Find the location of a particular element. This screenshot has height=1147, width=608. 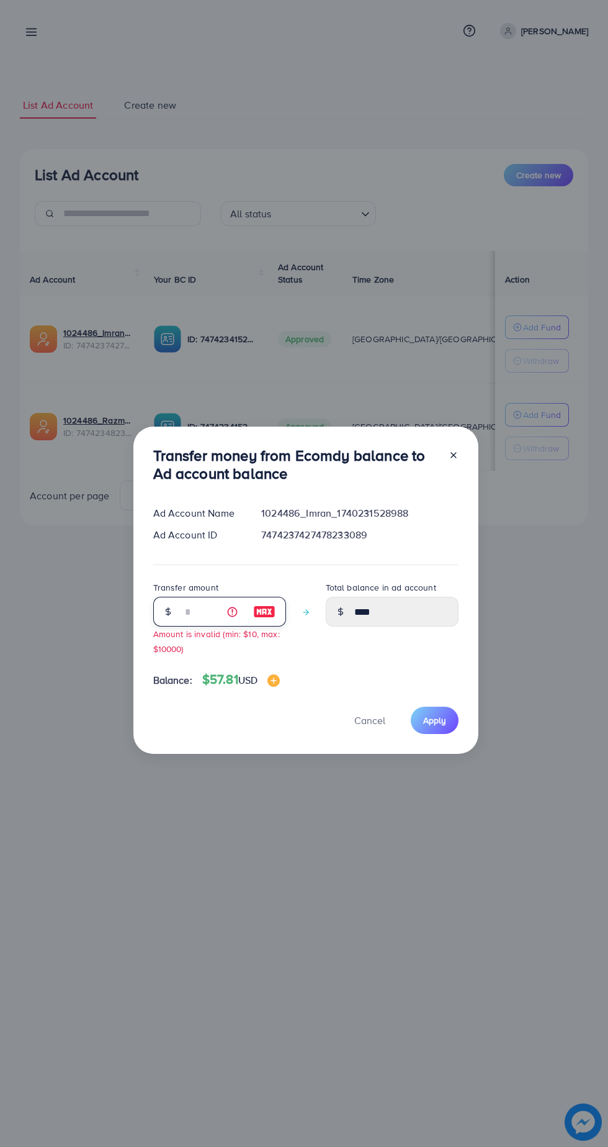

span: Cancel is located at coordinates (370, 720).